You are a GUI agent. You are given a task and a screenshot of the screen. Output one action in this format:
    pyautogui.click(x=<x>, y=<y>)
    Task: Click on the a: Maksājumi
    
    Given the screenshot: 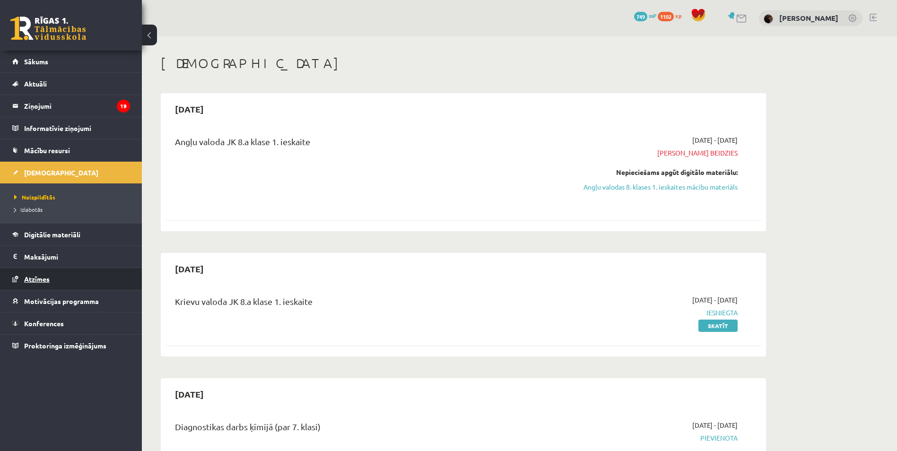 What is the action you would take?
    pyautogui.click(x=71, y=257)
    